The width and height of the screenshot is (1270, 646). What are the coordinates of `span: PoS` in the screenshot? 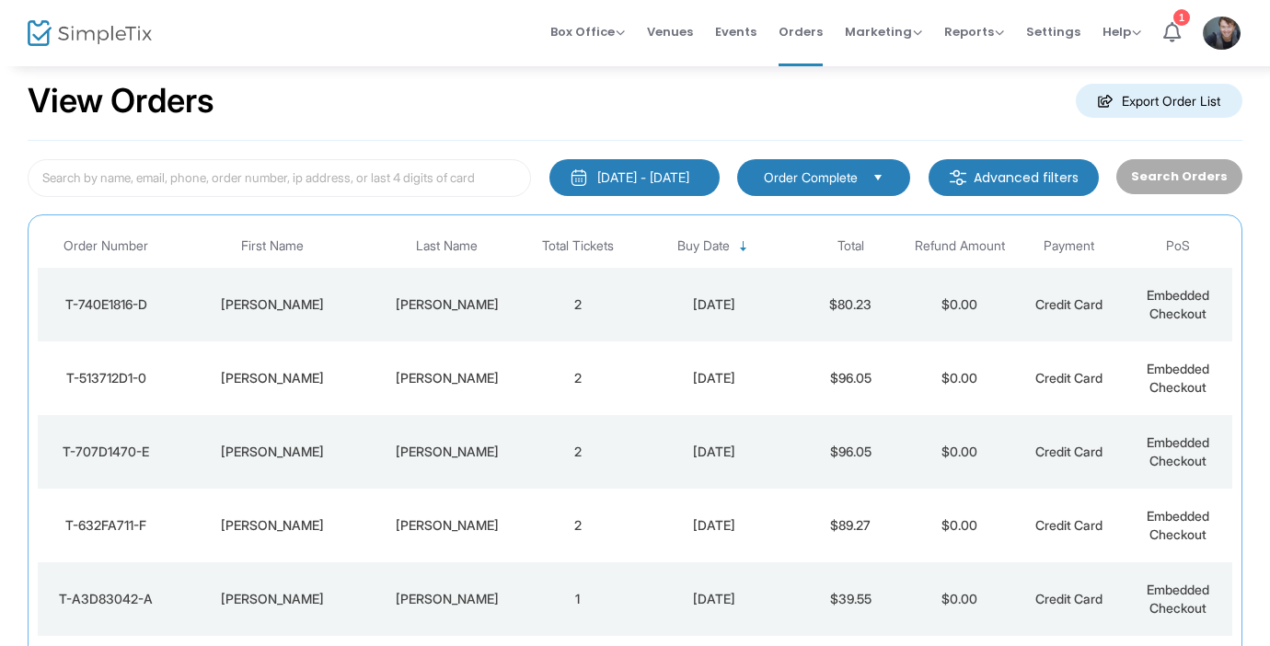 It's located at (1178, 246).